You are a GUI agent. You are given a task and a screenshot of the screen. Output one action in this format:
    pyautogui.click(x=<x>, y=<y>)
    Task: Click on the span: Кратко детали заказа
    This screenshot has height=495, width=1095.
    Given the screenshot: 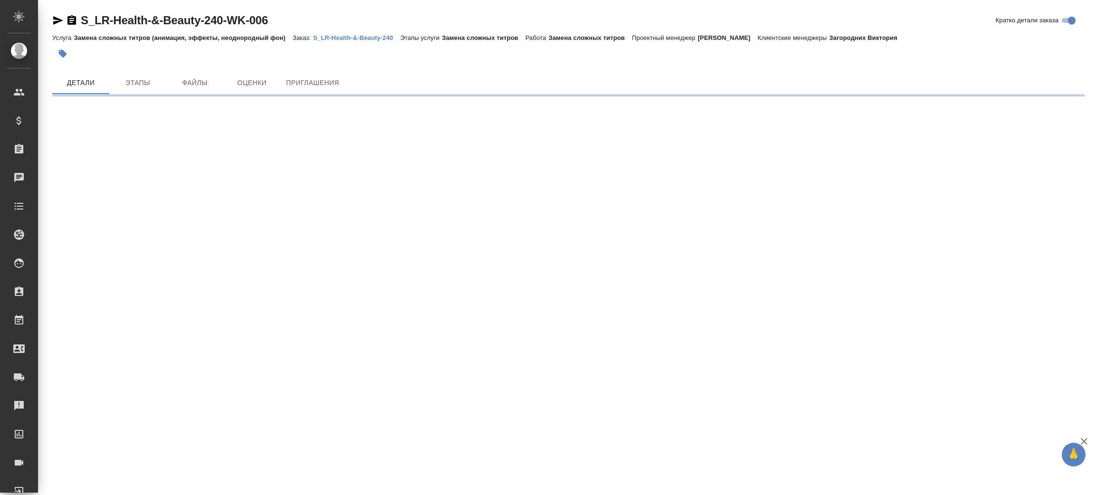 What is the action you would take?
    pyautogui.click(x=1027, y=20)
    